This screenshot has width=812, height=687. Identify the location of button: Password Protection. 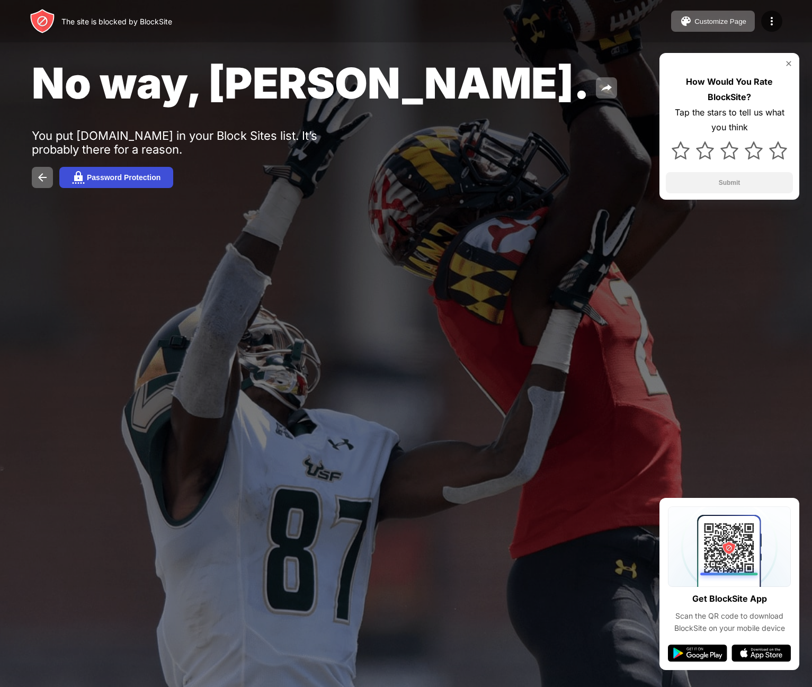
(116, 178).